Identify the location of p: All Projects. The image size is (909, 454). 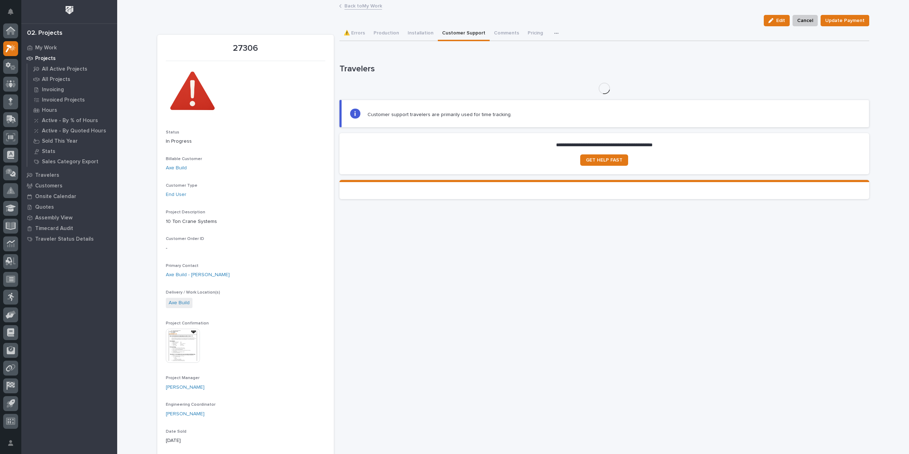
(56, 80).